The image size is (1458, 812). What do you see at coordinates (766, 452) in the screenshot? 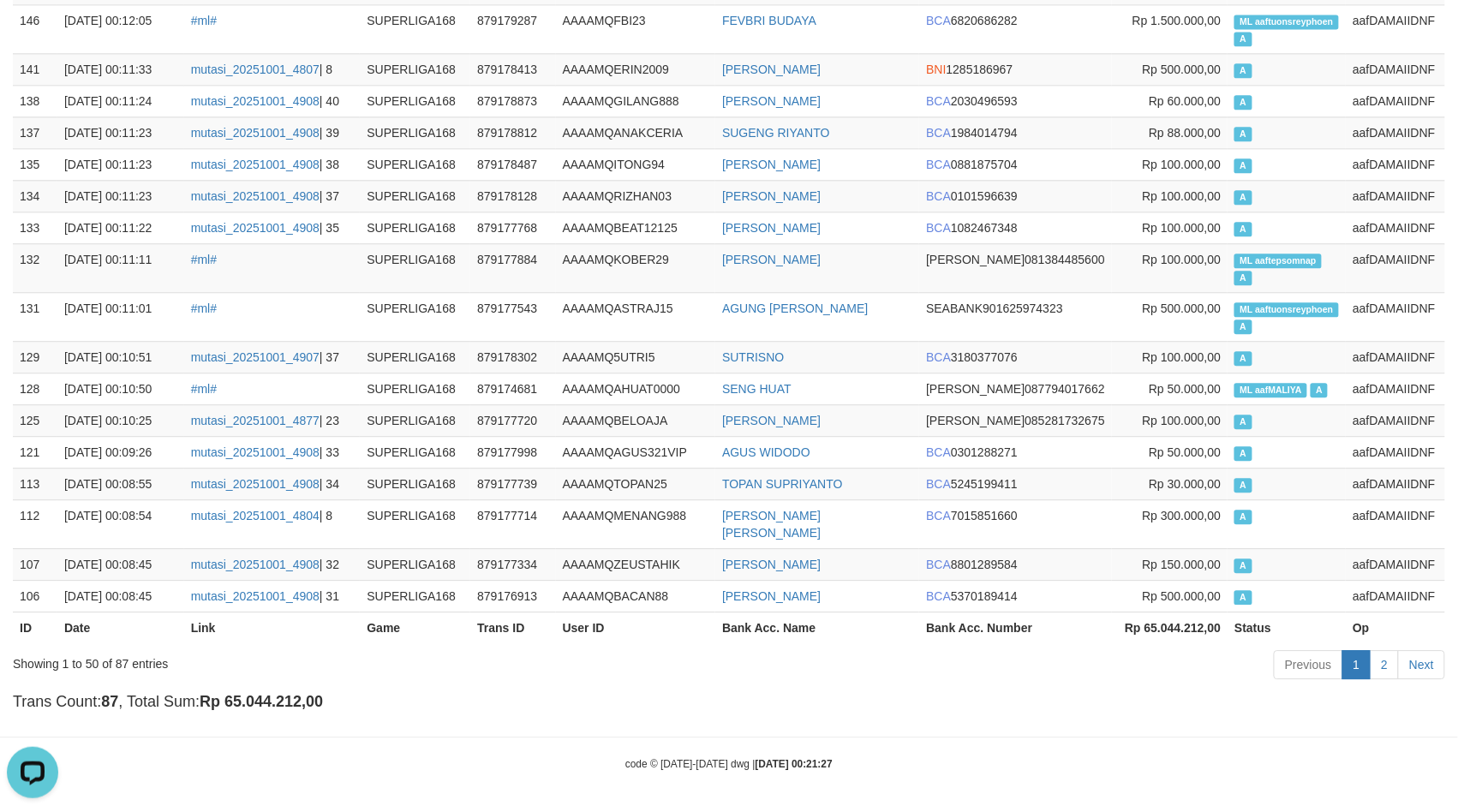
I see `a: AGUS WIDODO` at bounding box center [766, 452].